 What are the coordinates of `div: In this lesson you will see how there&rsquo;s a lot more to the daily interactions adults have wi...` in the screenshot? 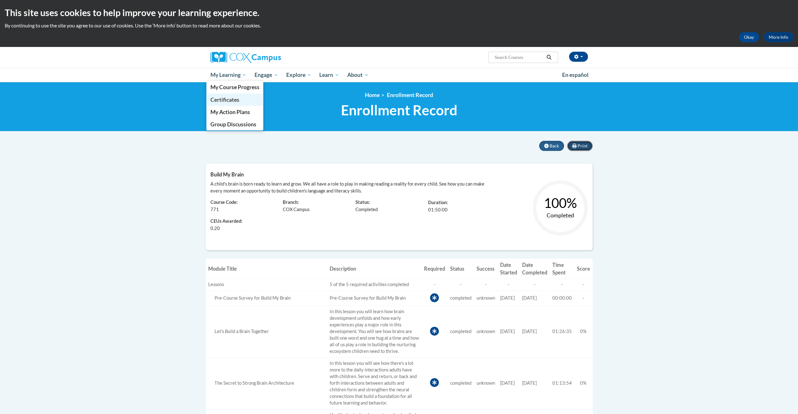 It's located at (267, 383).